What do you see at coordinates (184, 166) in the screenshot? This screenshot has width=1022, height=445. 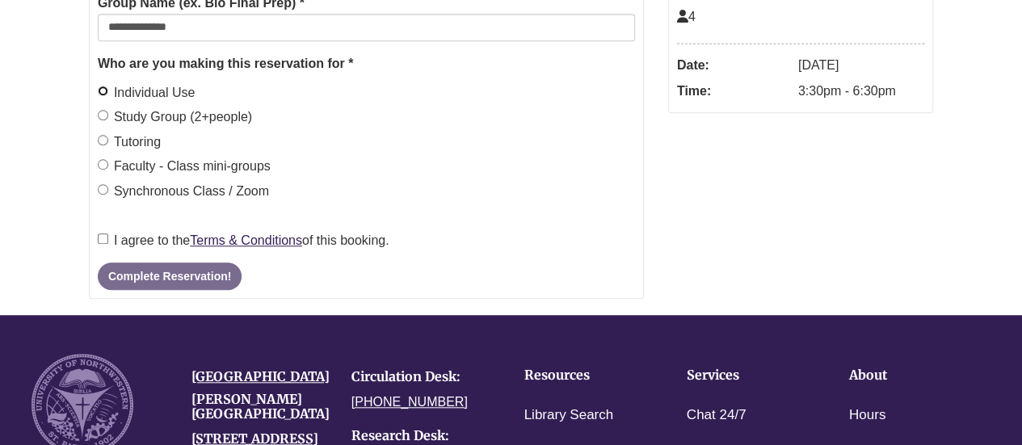 I see `label: Faculty - Class mini-groups` at bounding box center [184, 166].